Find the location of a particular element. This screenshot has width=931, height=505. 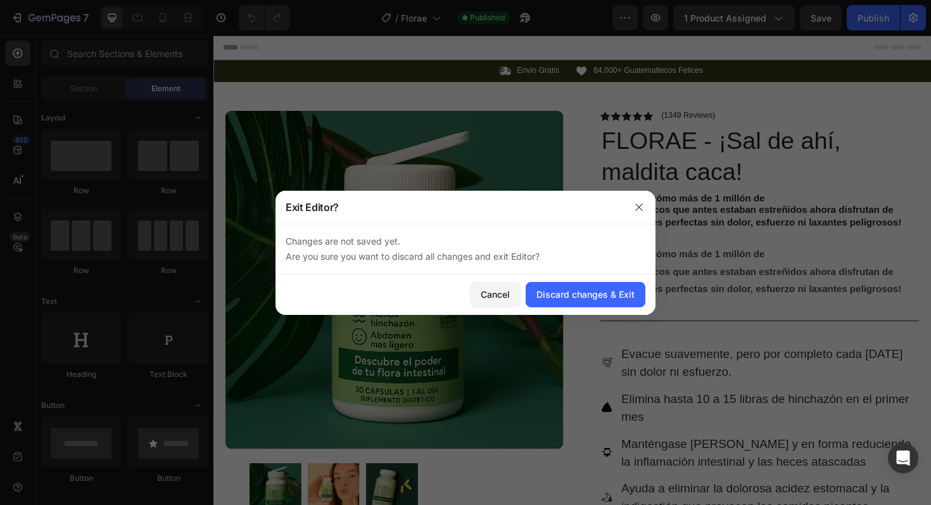

p: Exit Editor? is located at coordinates (312, 207).